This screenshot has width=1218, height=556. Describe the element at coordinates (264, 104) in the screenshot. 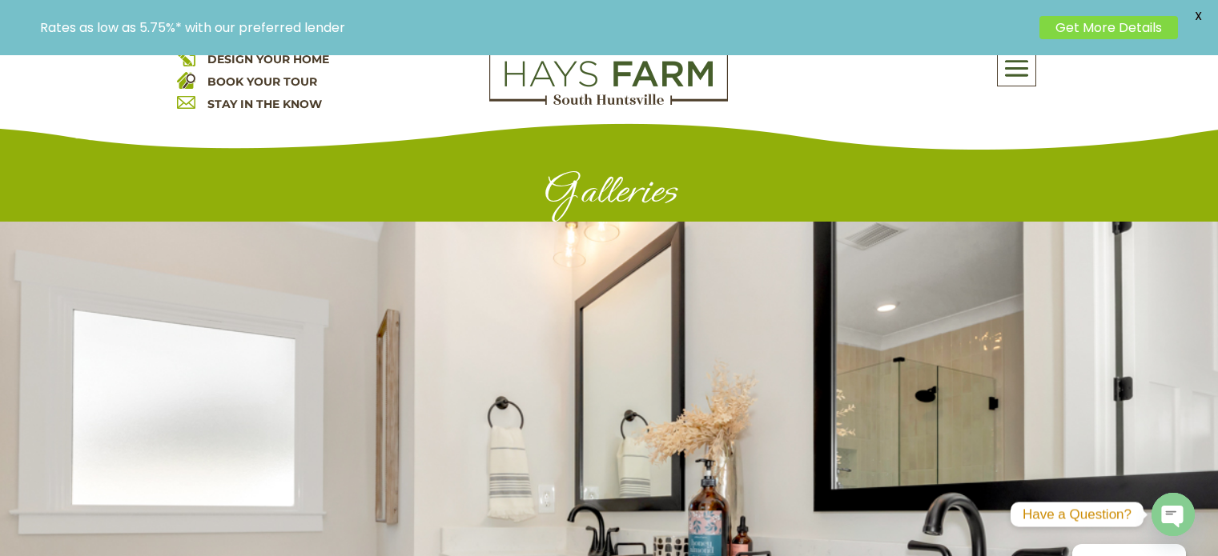

I see `a: STAY IN THE KNOW` at that location.